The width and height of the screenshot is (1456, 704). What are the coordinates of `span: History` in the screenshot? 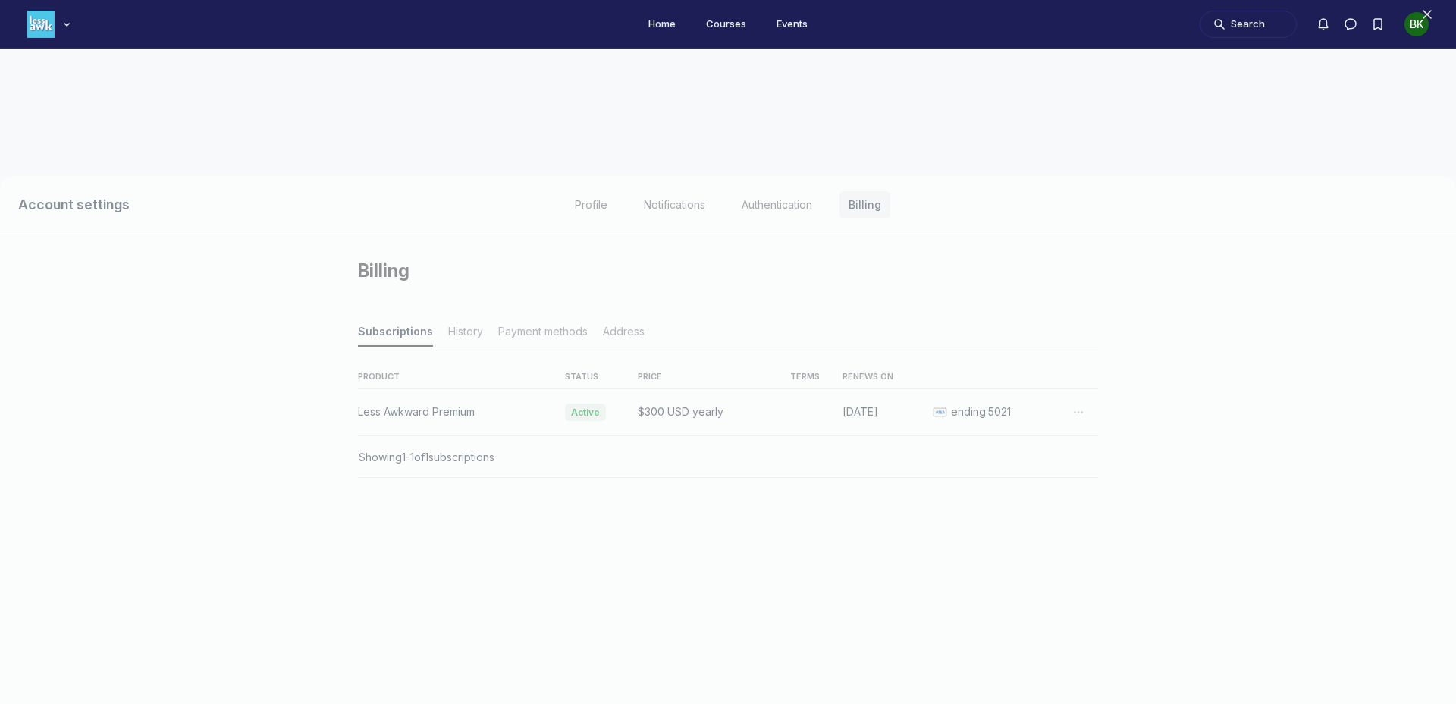 It's located at (466, 334).